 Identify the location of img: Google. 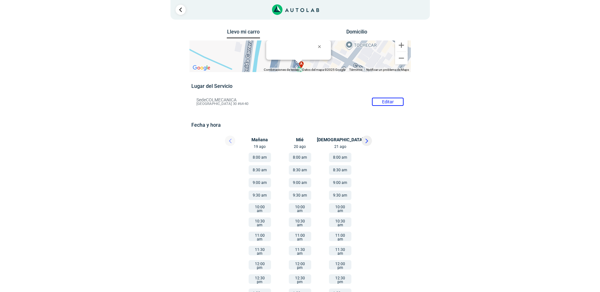
(201, 68).